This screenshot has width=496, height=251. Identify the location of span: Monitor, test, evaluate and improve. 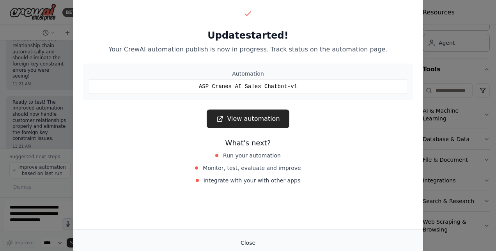
(252, 168).